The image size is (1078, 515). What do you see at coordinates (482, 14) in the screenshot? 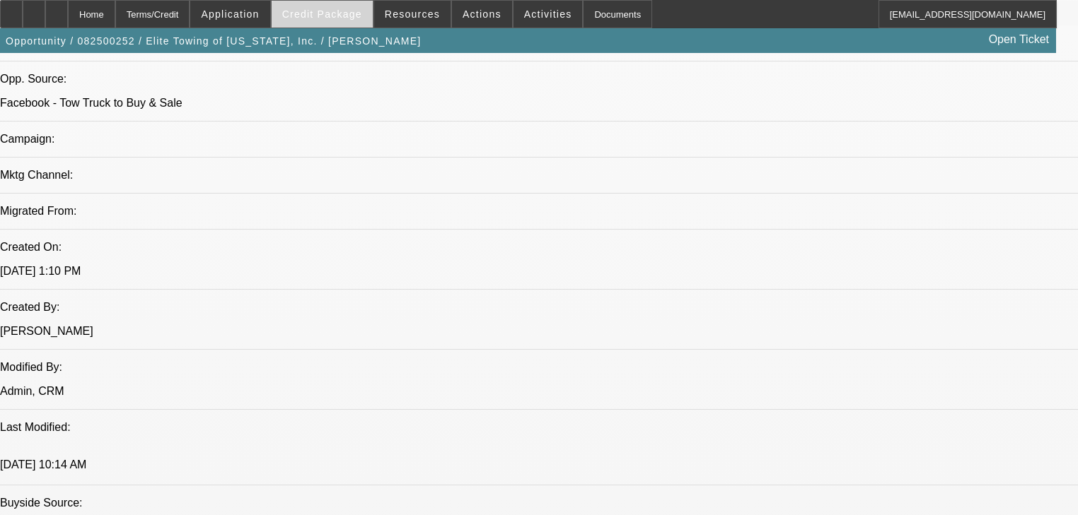
I see `button: Actions` at bounding box center [482, 14].